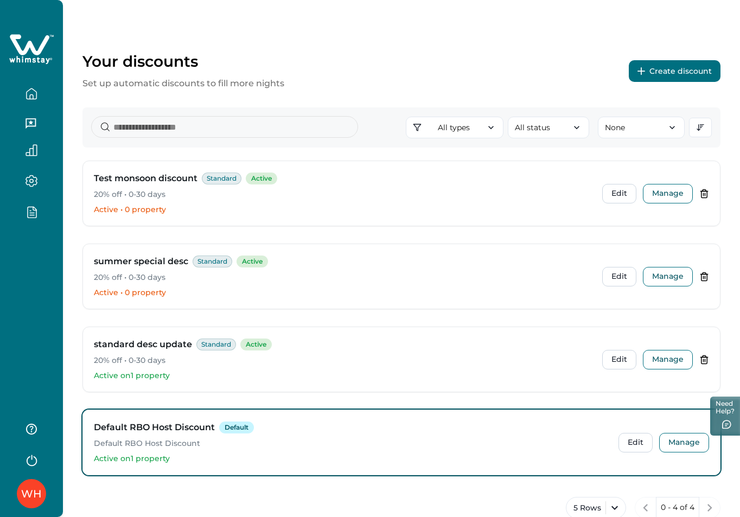 The width and height of the screenshot is (740, 517). I want to click on h3: standard desc update, so click(143, 345).